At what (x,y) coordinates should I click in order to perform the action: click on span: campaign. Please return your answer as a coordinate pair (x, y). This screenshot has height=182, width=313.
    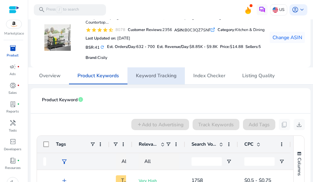
    Looking at the image, I should click on (13, 67).